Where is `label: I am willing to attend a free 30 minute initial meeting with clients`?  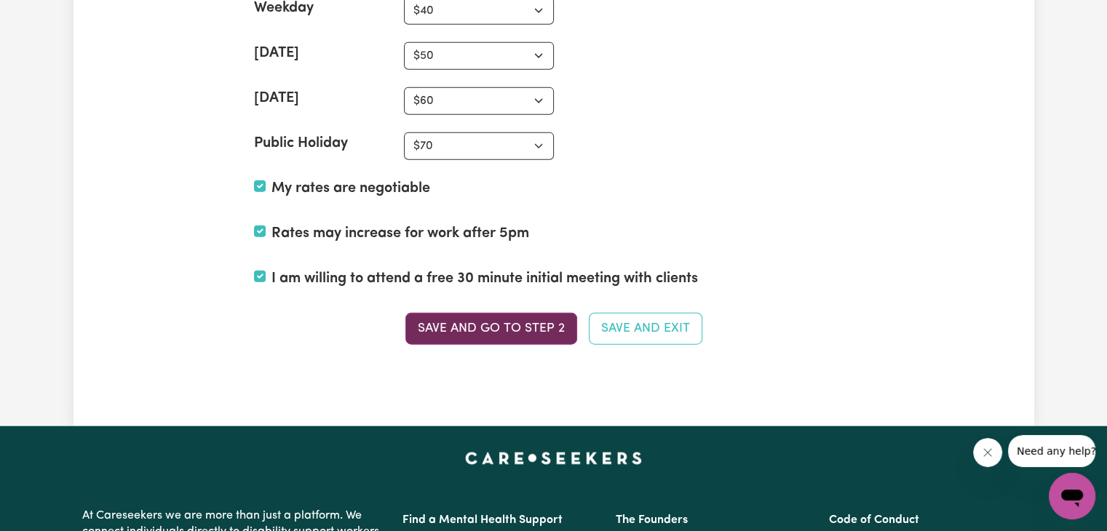
label: I am willing to attend a free 30 minute initial meeting with clients is located at coordinates (485, 279).